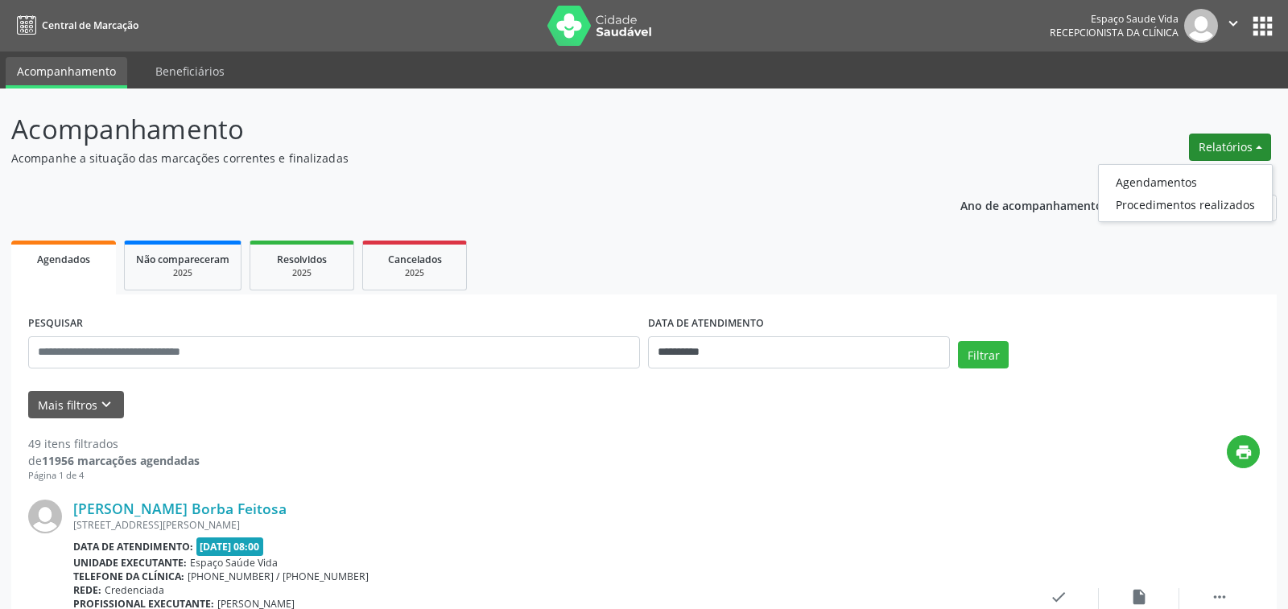  What do you see at coordinates (1230, 147) in the screenshot?
I see `button: Relatórios` at bounding box center [1230, 147].